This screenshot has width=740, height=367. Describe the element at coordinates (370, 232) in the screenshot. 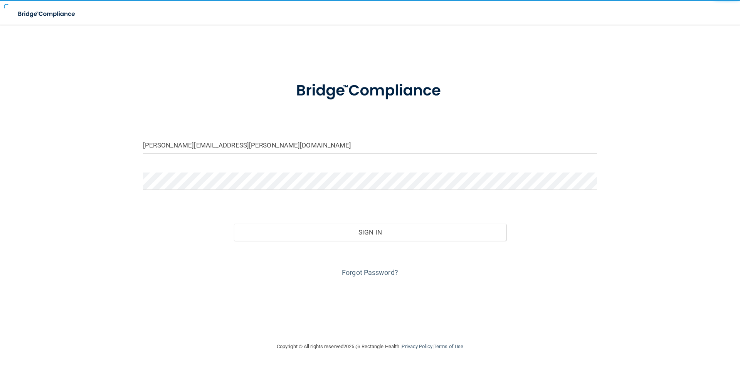

I see `button: Sign In` at that location.